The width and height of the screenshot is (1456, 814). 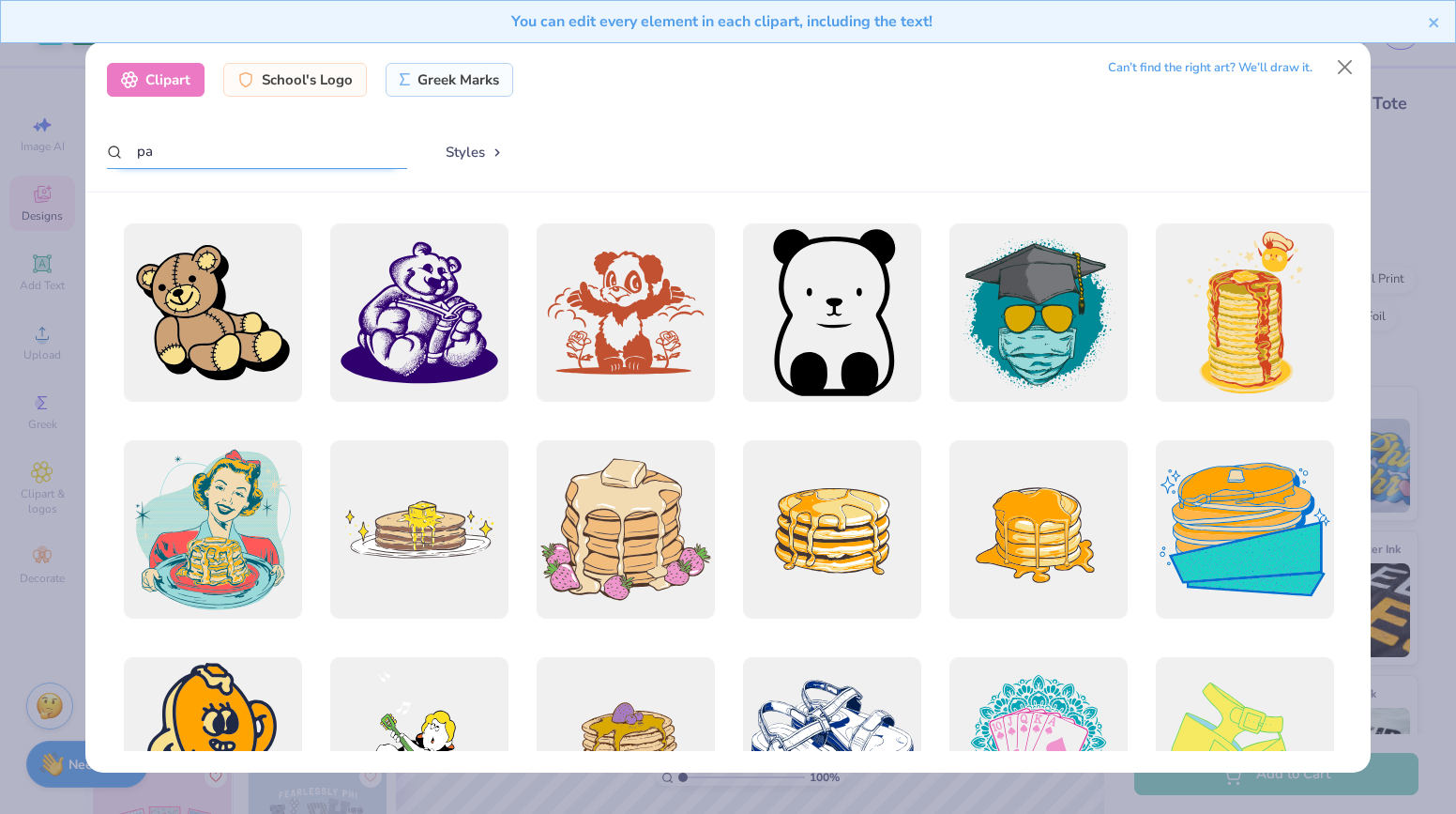 What do you see at coordinates (475, 152) in the screenshot?
I see `button: Styles` at bounding box center [475, 152].